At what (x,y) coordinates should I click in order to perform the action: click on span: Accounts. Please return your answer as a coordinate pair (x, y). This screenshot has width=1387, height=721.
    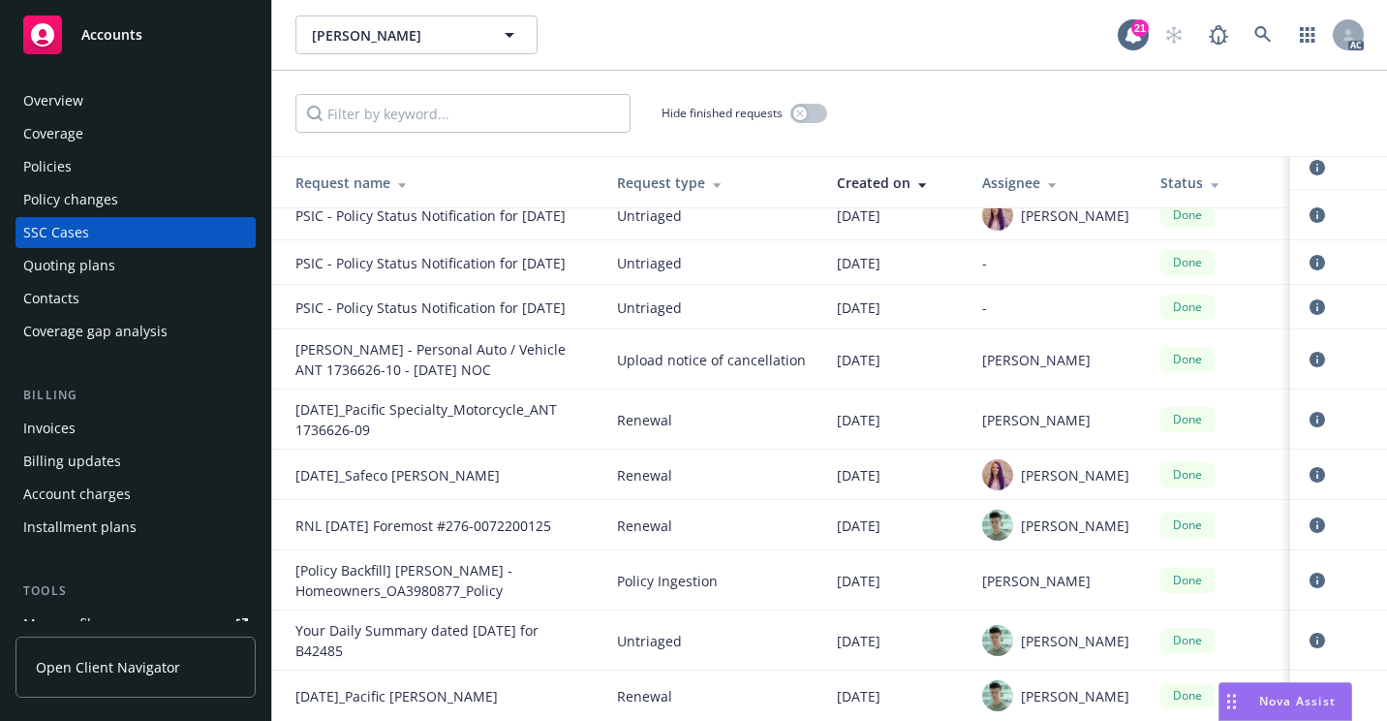
    Looking at the image, I should click on (111, 35).